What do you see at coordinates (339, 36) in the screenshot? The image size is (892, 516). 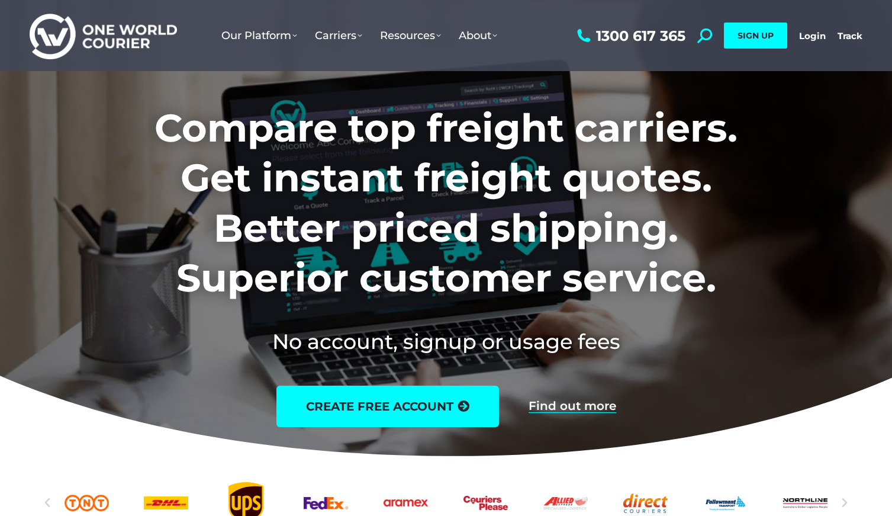 I see `a: Carriers` at bounding box center [339, 36].